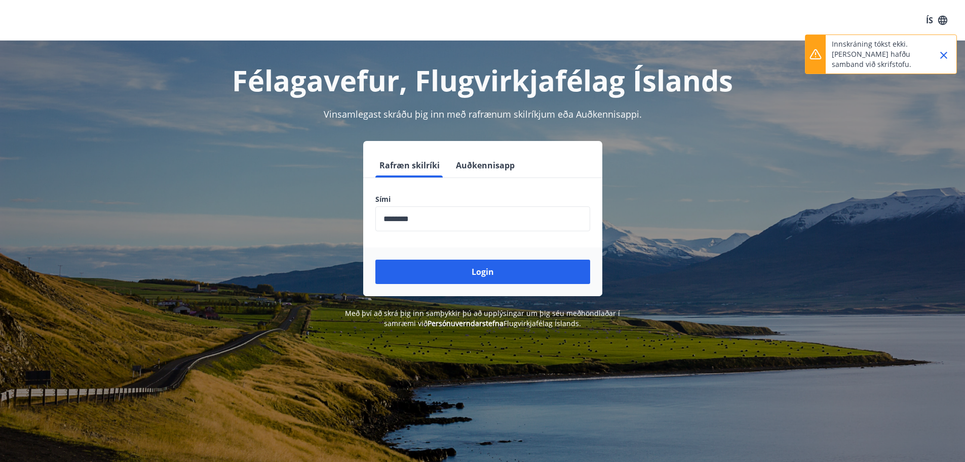  What do you see at coordinates (485, 165) in the screenshot?
I see `button: Auðkennisapp` at bounding box center [485, 165].